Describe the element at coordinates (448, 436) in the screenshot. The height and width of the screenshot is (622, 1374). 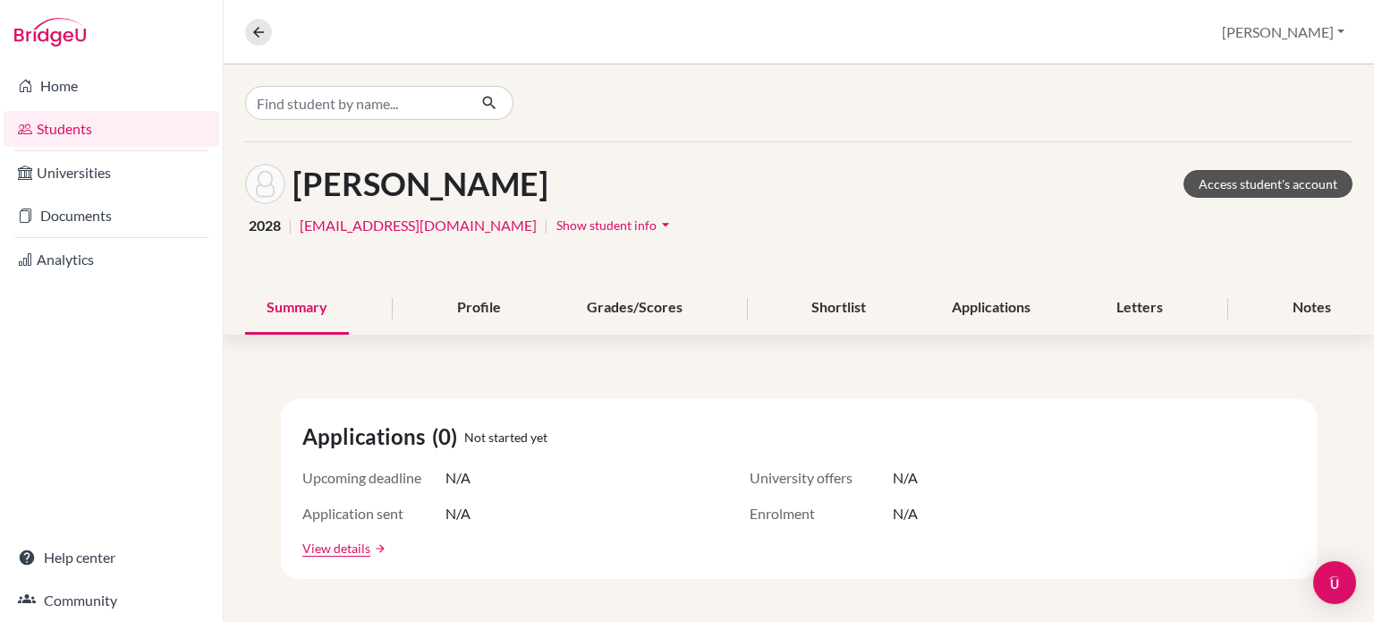
I see `span: (0)` at that location.